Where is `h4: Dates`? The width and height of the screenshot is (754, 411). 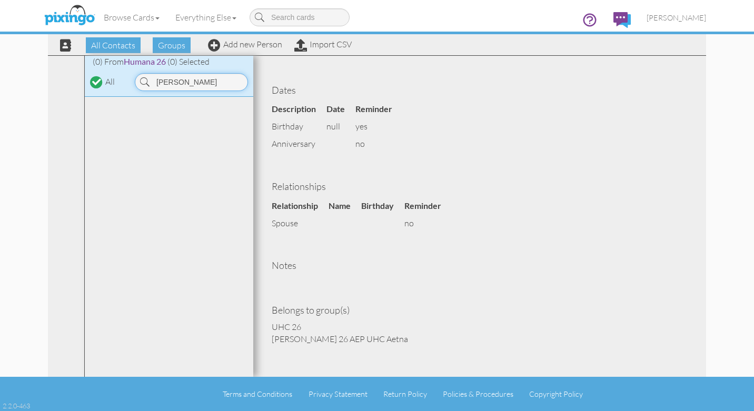
h4: Dates is located at coordinates (480, 91).